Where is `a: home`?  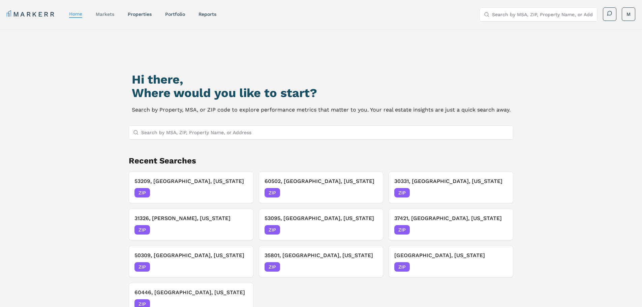
a: home is located at coordinates (75, 14).